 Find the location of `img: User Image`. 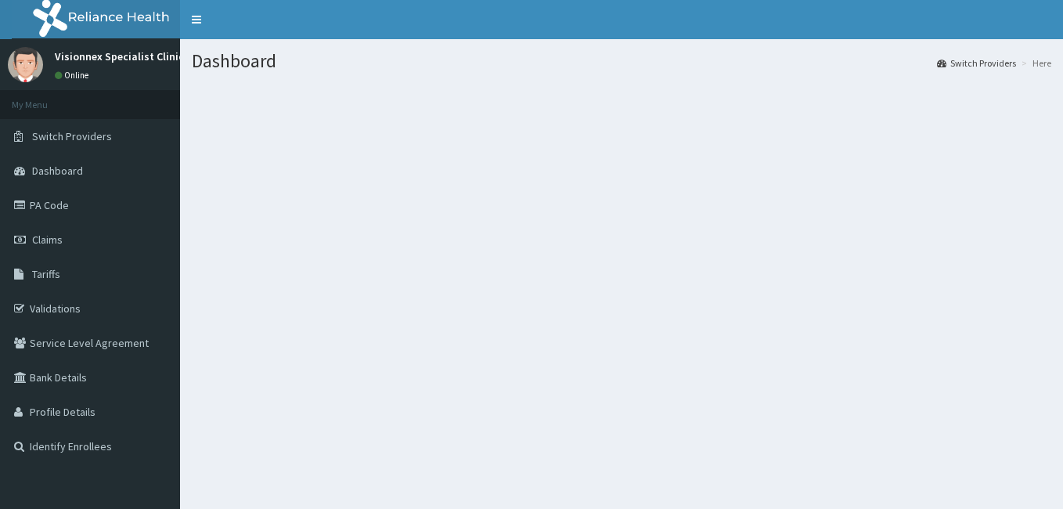

img: User Image is located at coordinates (25, 64).